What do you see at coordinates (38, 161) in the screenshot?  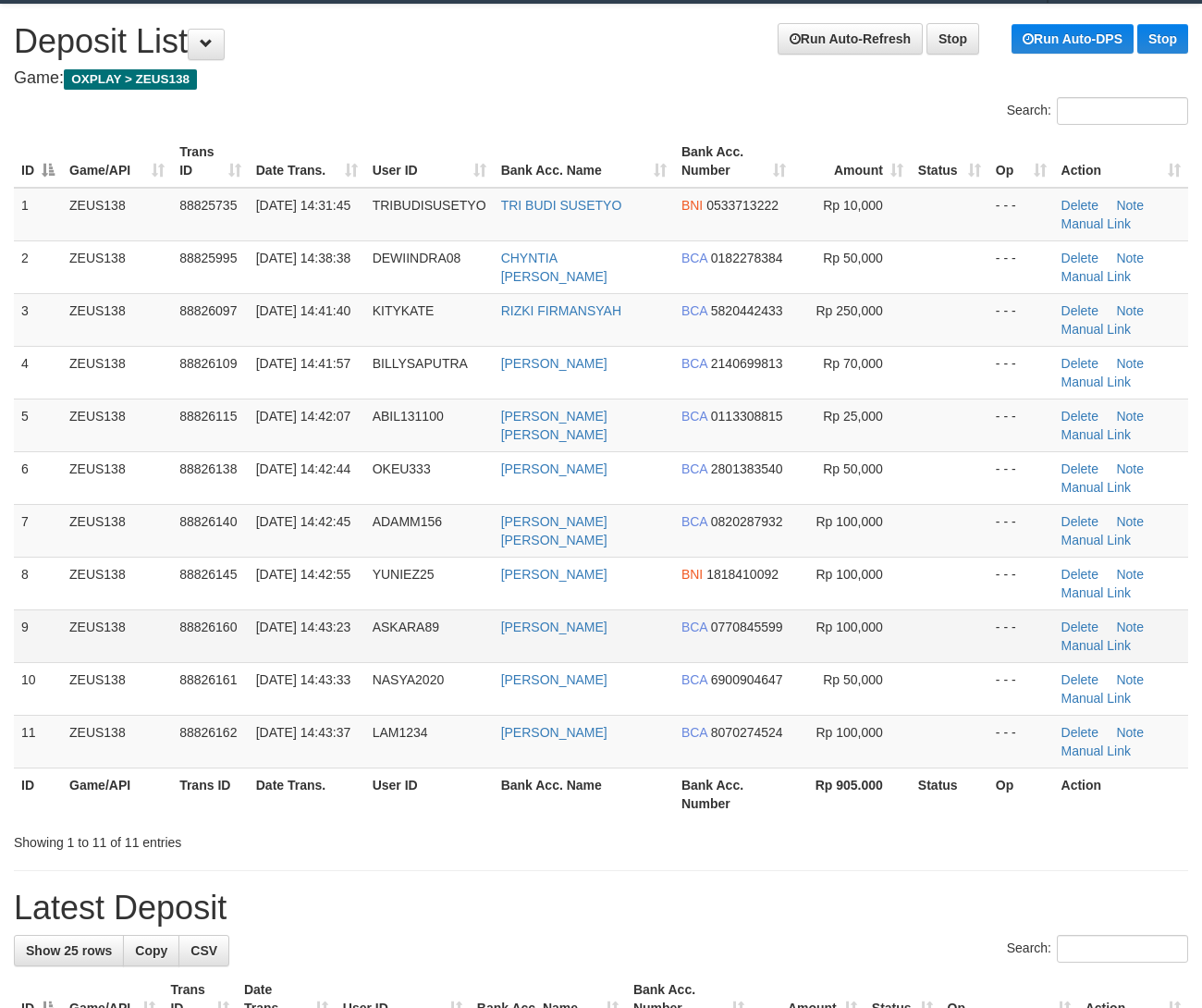 I see `th: ID: activate to sort column descending` at bounding box center [38, 161].